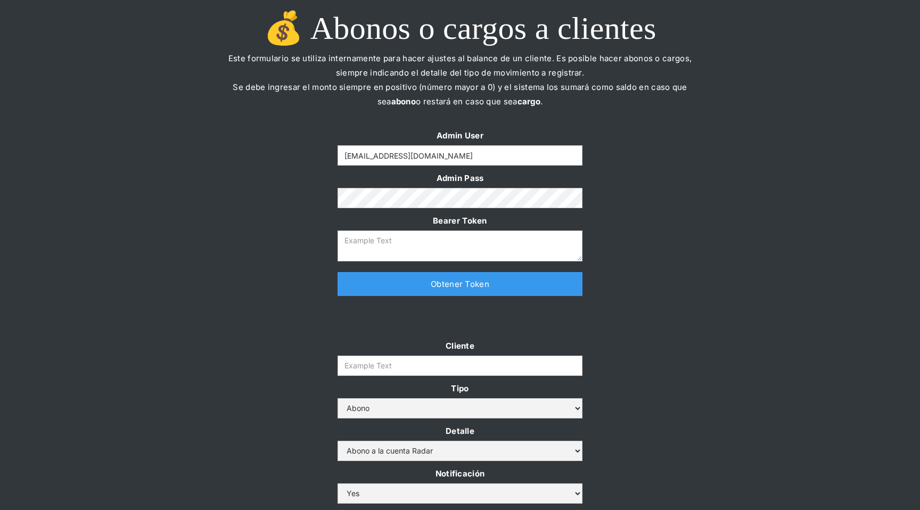  I want to click on label: Detalle, so click(460, 431).